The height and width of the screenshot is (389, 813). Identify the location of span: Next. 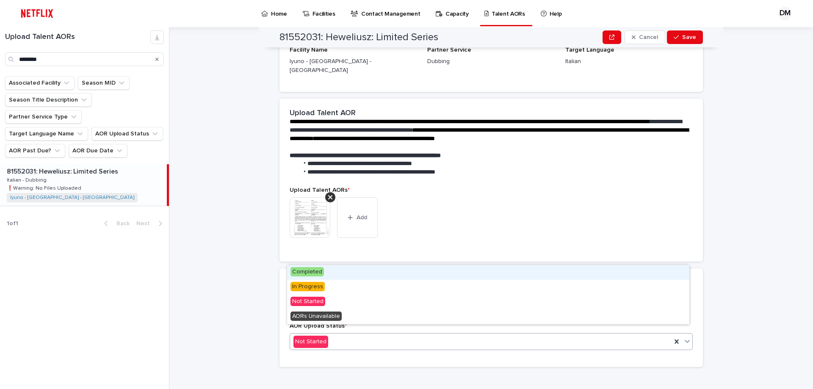
(146, 224).